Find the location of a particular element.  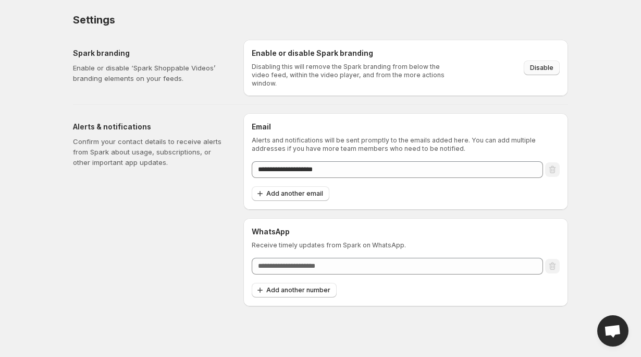

span: Add another number is located at coordinates (298, 290).